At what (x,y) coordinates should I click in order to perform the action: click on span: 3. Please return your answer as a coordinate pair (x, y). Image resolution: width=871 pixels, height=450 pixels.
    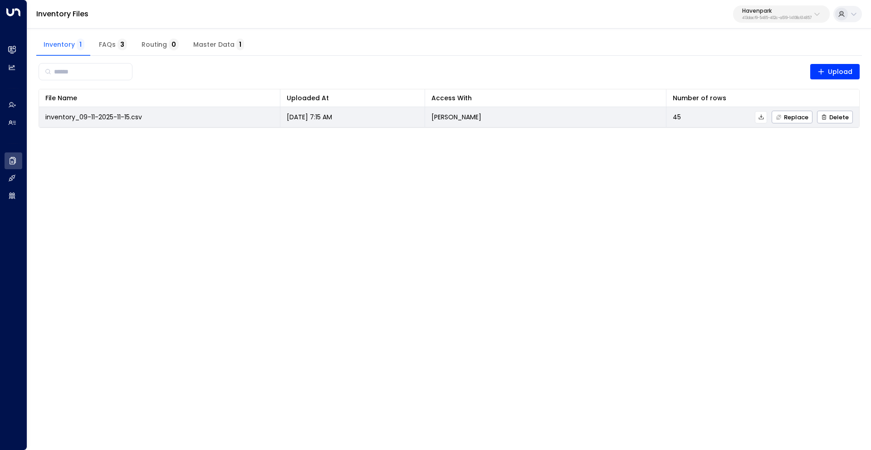
    Looking at the image, I should click on (122, 44).